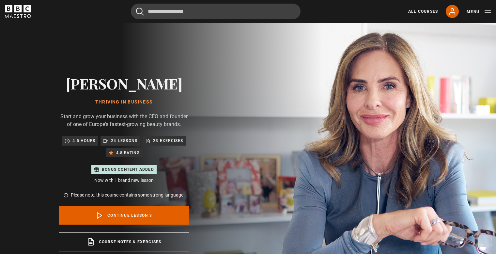  I want to click on a: Continue lesson 3, so click(124, 215).